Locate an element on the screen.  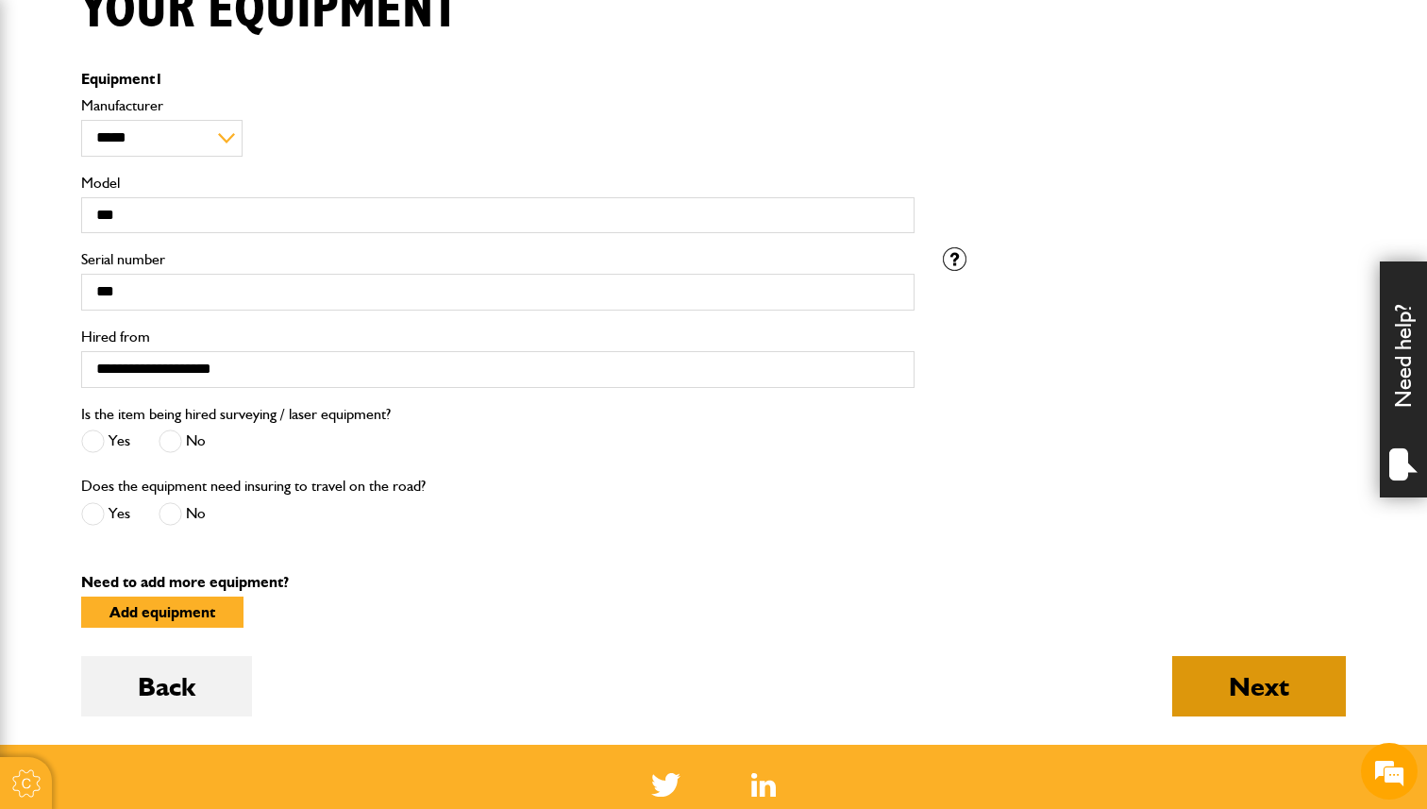
input: Enter your email address is located at coordinates (184, 251).